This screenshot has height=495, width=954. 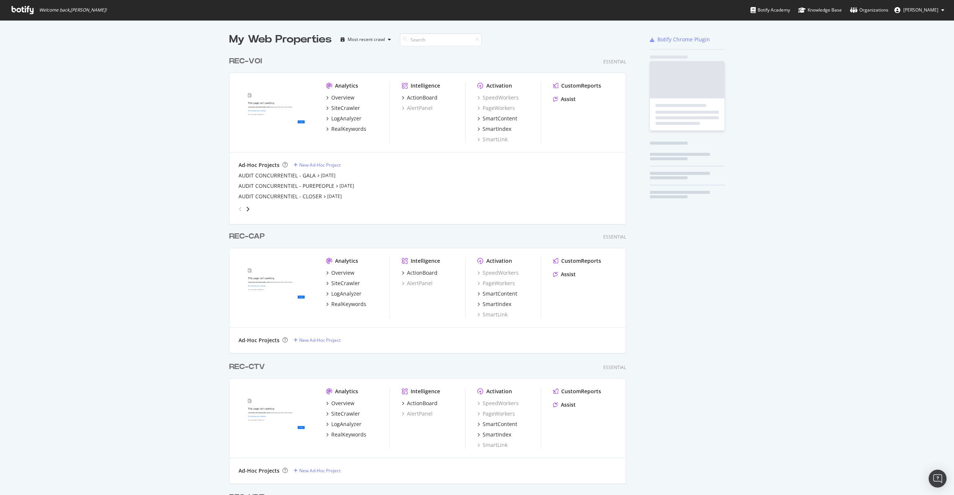 What do you see at coordinates (280, 39) in the screenshot?
I see `div: My Web Properties` at bounding box center [280, 39].